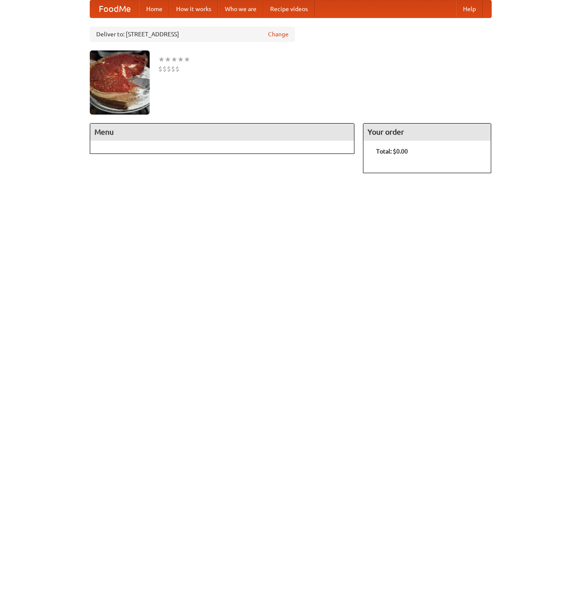 Image resolution: width=581 pixels, height=605 pixels. I want to click on a: How it works, so click(194, 9).